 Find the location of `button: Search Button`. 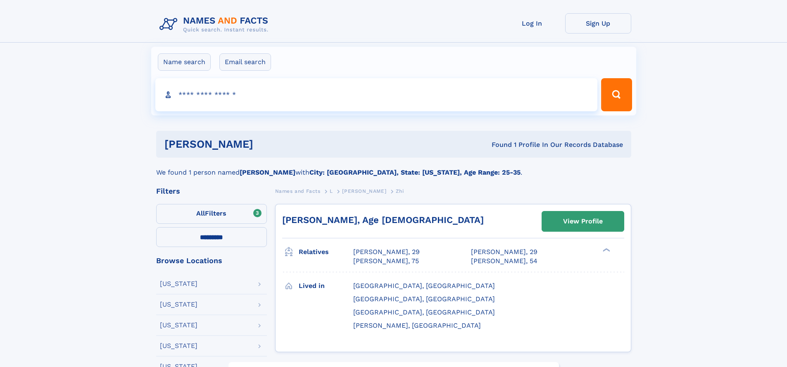

button: Search Button is located at coordinates (617, 95).